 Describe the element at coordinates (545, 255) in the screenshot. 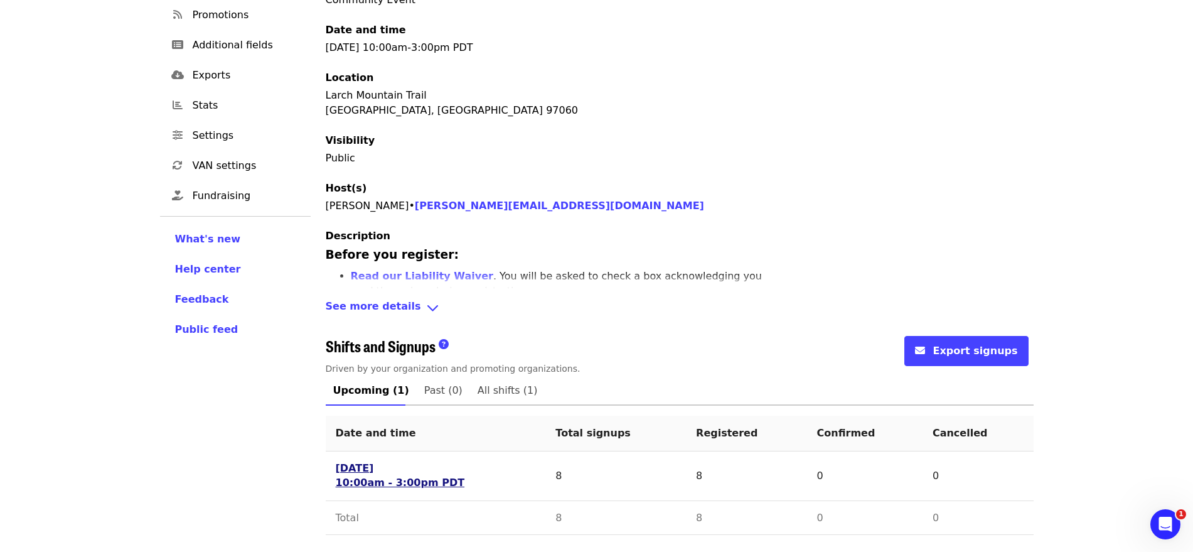

I see `h3: Before you register:` at that location.